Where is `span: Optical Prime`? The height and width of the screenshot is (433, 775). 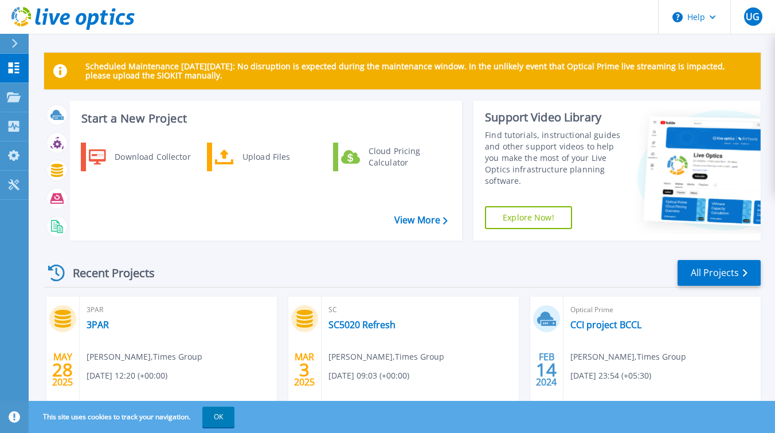
span: Optical Prime is located at coordinates (662, 310).